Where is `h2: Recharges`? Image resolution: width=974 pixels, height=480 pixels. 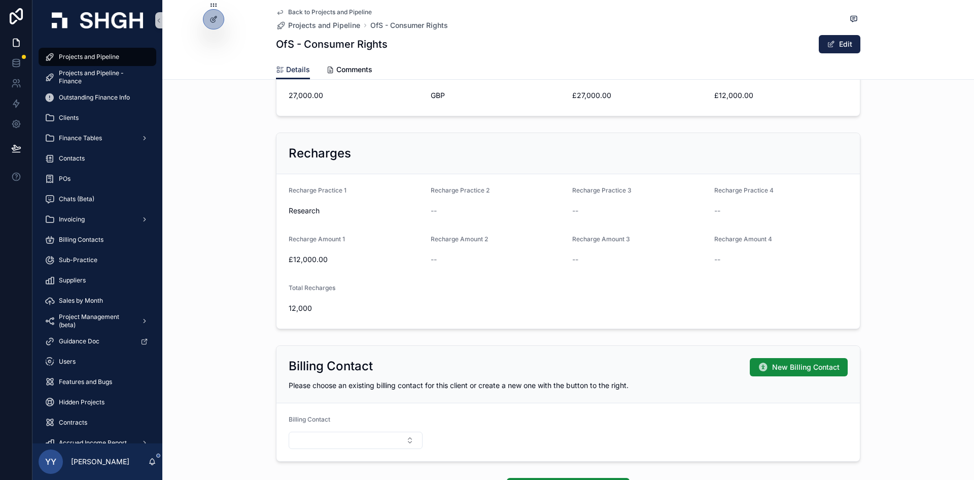 h2: Recharges is located at coordinates (320, 153).